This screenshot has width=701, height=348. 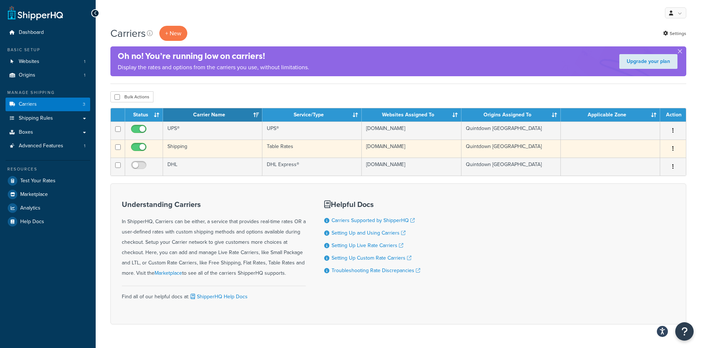 I want to click on h3: Helpful Docs, so click(x=372, y=204).